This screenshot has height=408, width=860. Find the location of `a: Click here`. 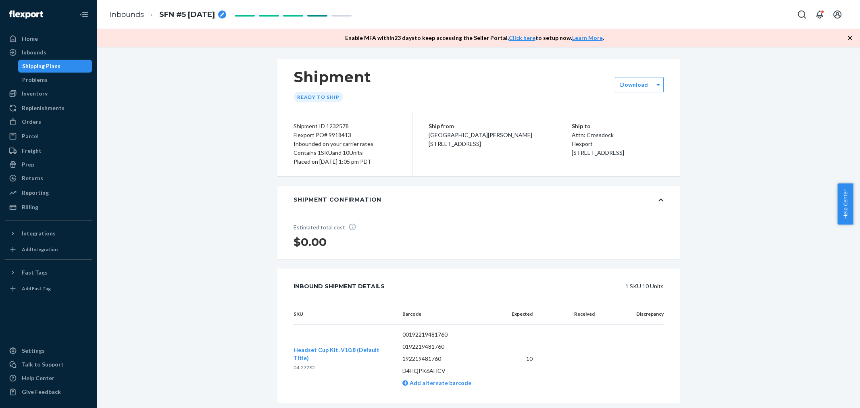

a: Click here is located at coordinates (522, 38).